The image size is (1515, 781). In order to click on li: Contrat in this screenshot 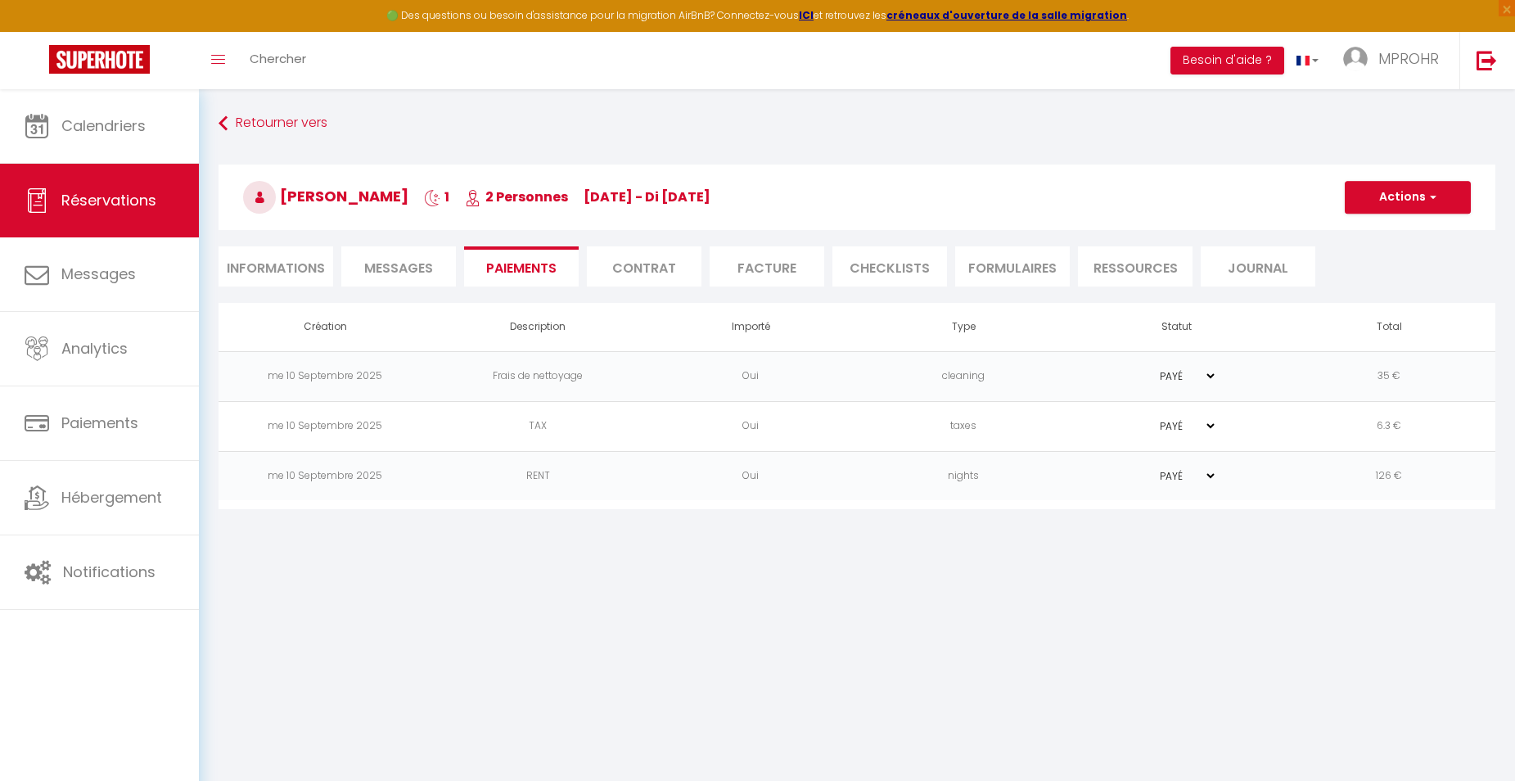, I will do `click(644, 266)`.